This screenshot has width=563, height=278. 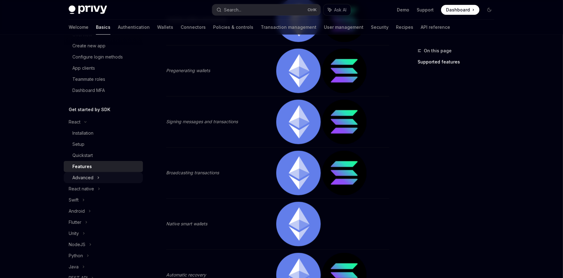 I want to click on em: Pregenerating wallets, so click(x=188, y=70).